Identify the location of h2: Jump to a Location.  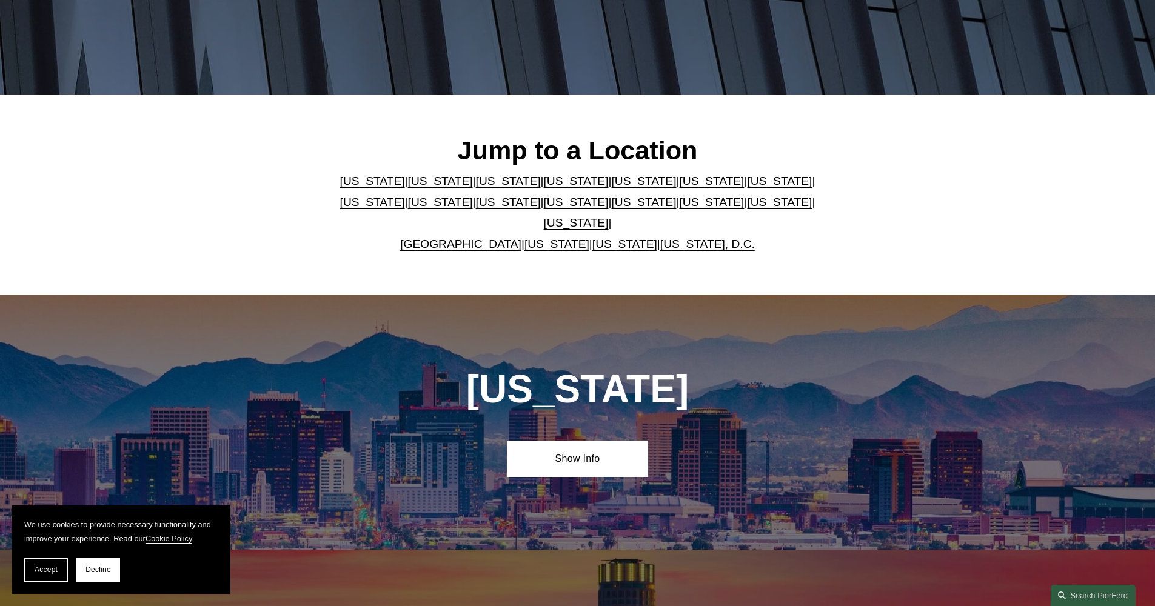
(577, 150).